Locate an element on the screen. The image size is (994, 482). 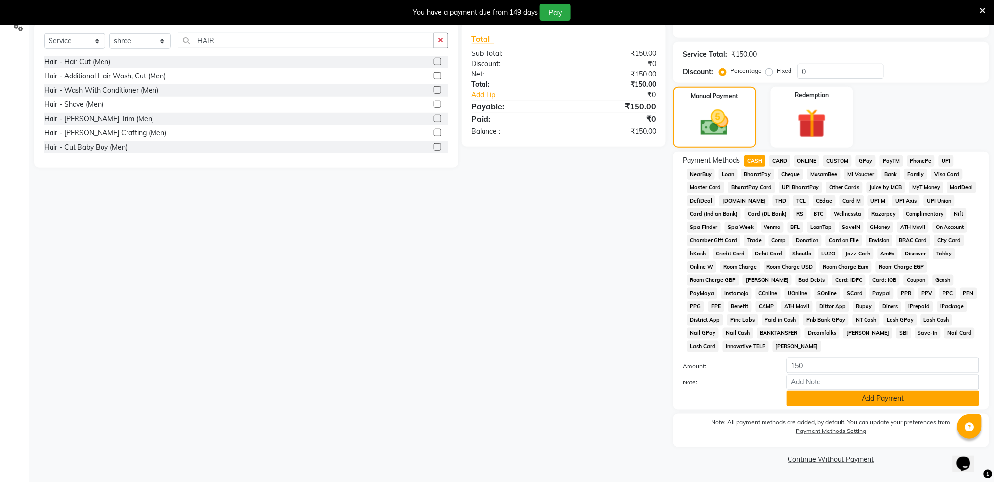
span: PhonePe is located at coordinates (920, 161).